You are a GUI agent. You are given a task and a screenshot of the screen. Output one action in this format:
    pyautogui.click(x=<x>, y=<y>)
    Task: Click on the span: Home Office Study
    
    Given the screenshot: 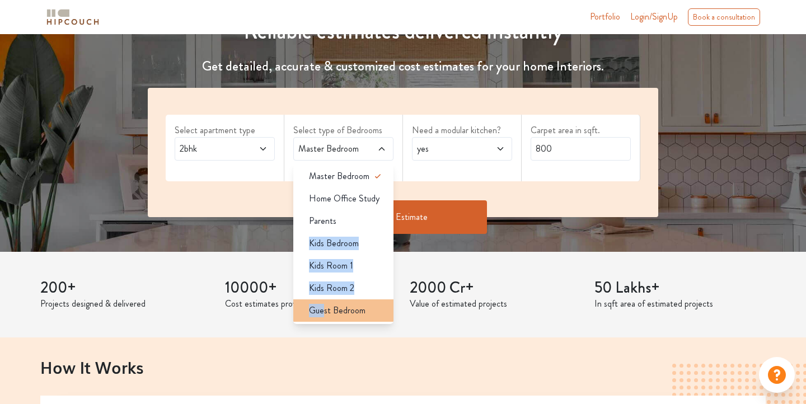 What is the action you would take?
    pyautogui.click(x=344, y=199)
    